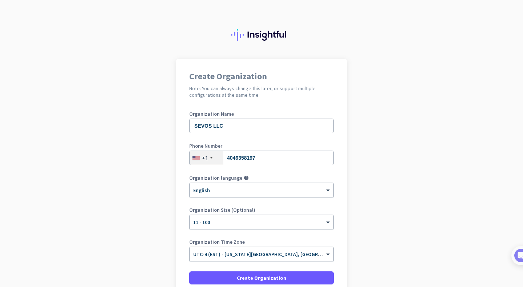 This screenshot has width=523, height=287. Describe the element at coordinates (205, 158) in the screenshot. I see `div: +1` at that location.